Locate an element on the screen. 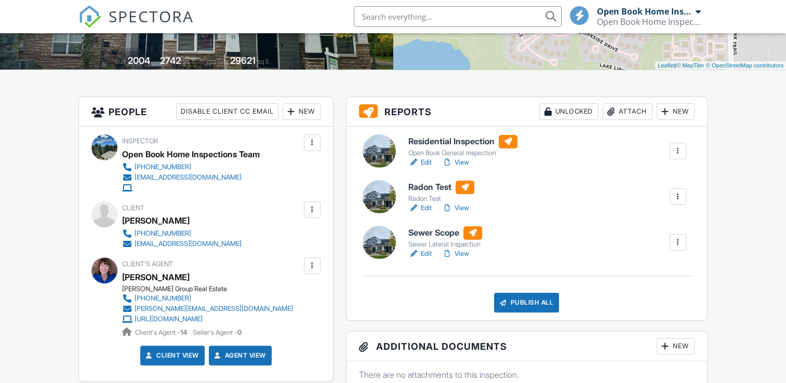 Image resolution: width=786 pixels, height=383 pixels. a: SPECTORA is located at coordinates (136, 25).